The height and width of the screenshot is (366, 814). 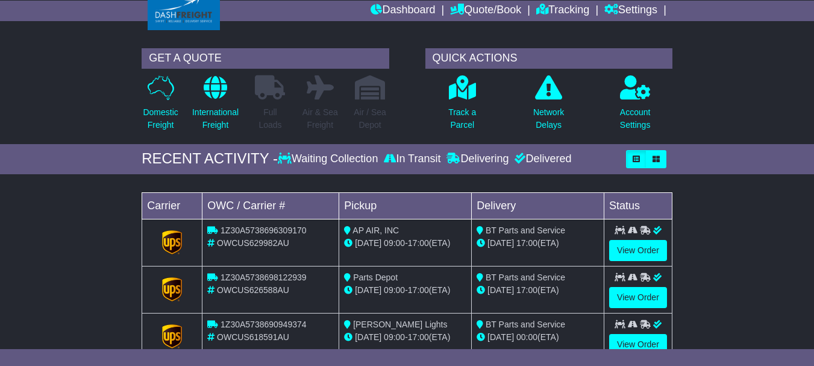 I want to click on p: Full Loads, so click(x=270, y=119).